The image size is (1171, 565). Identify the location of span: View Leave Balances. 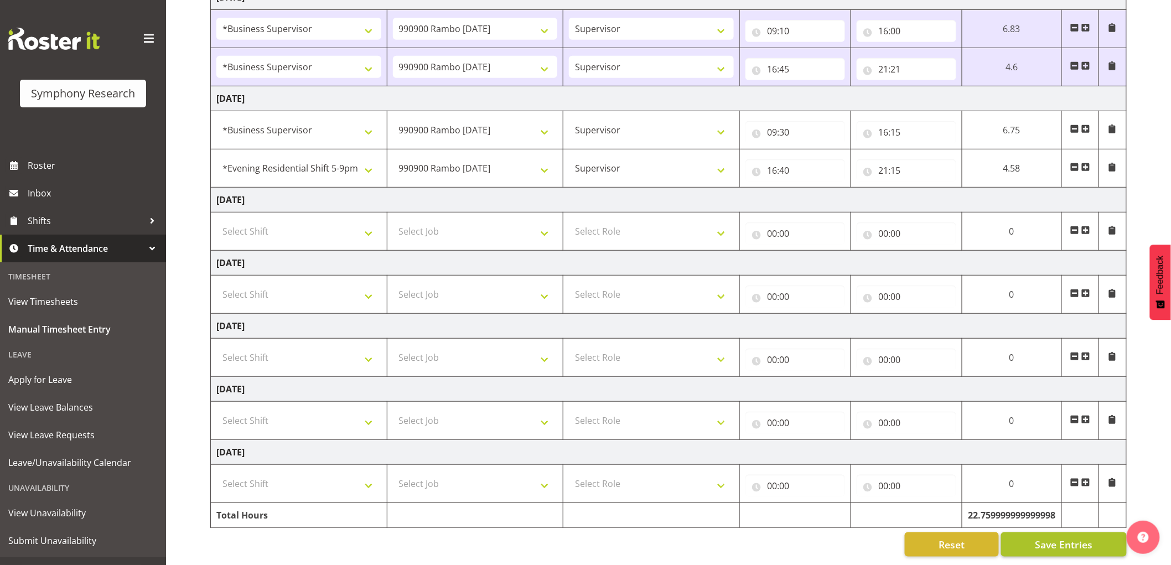
(83, 407).